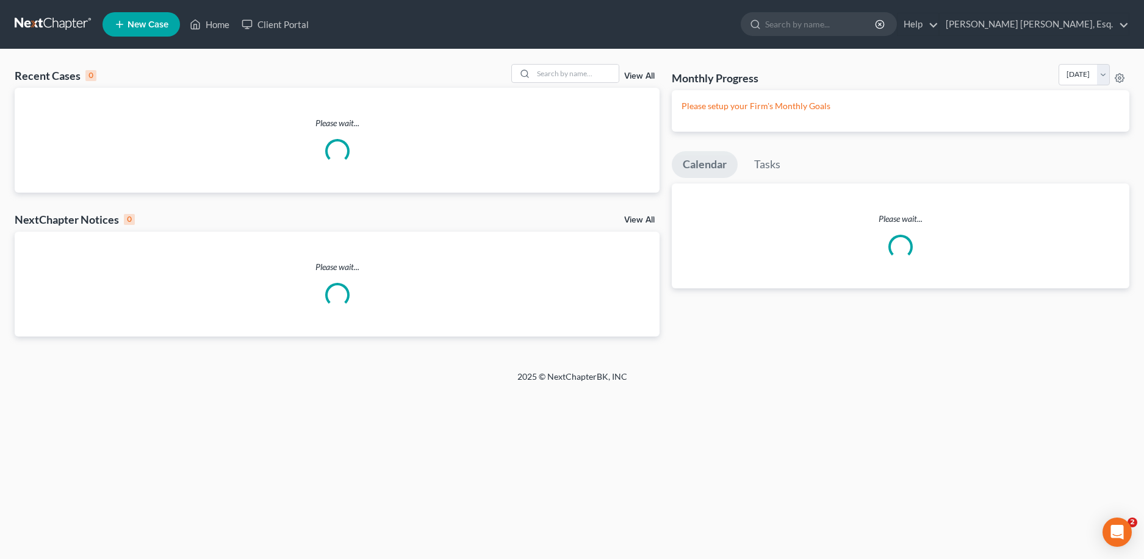  Describe the element at coordinates (715, 78) in the screenshot. I see `h3: Monthly Progress` at that location.